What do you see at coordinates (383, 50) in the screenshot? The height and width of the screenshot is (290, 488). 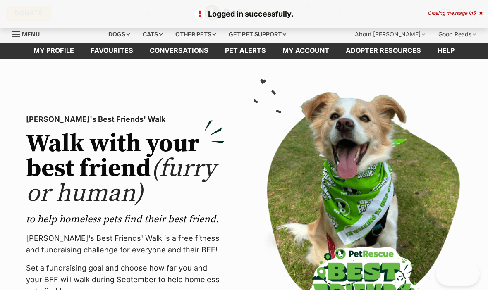 I see `a: Adopter resources` at bounding box center [383, 50].